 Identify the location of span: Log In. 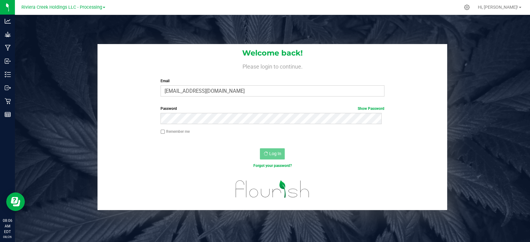
(275, 154).